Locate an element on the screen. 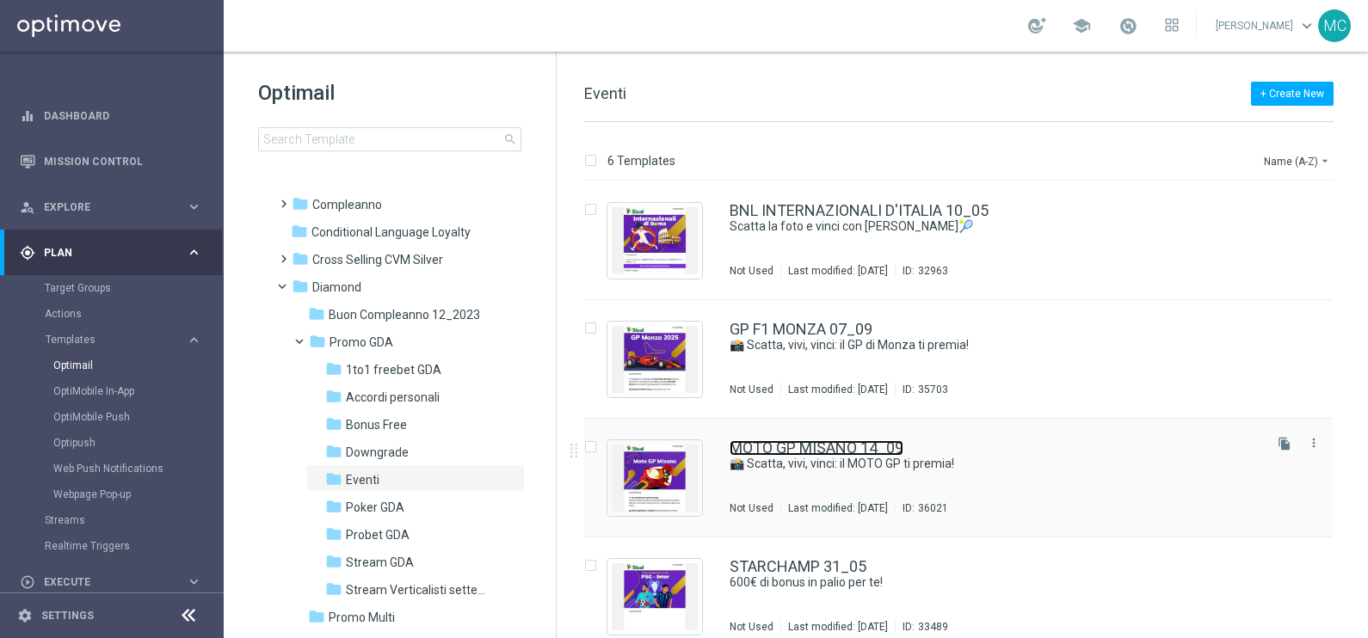  a: Optipush is located at coordinates (116, 443).